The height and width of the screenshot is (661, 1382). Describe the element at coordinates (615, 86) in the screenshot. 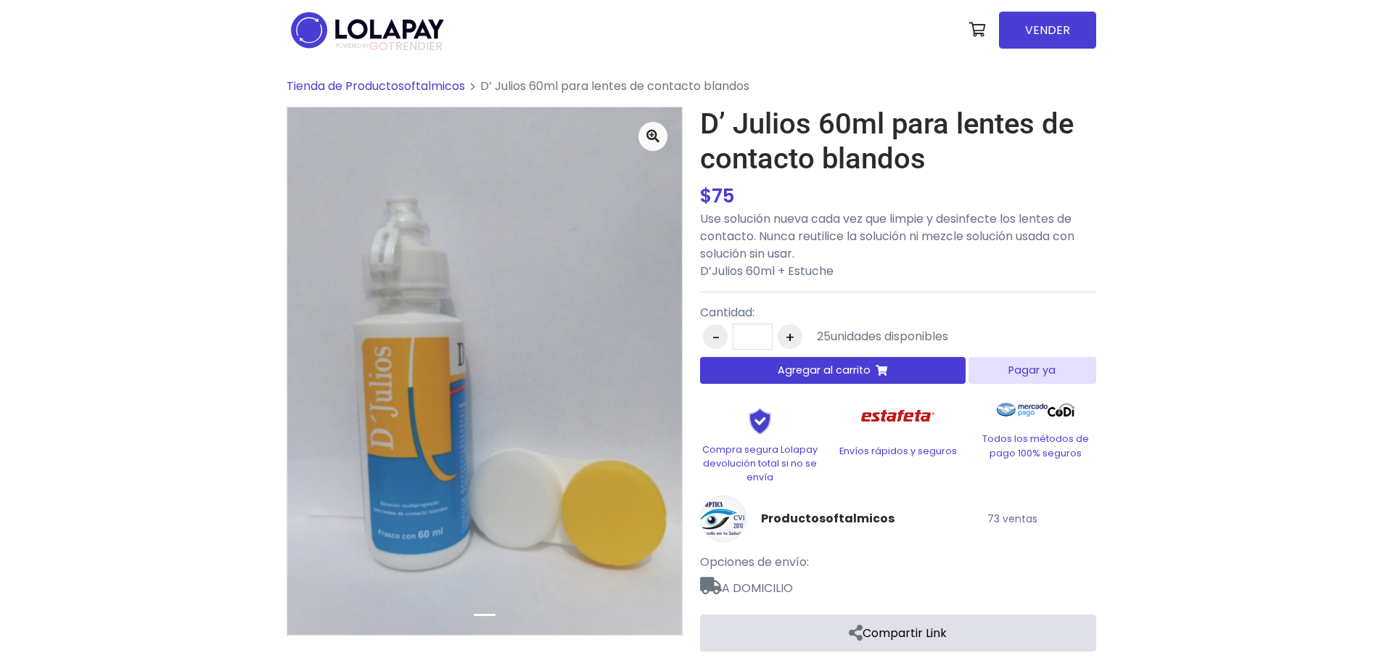

I see `span: D’ Julios 60ml para lentes de contacto blandos` at that location.